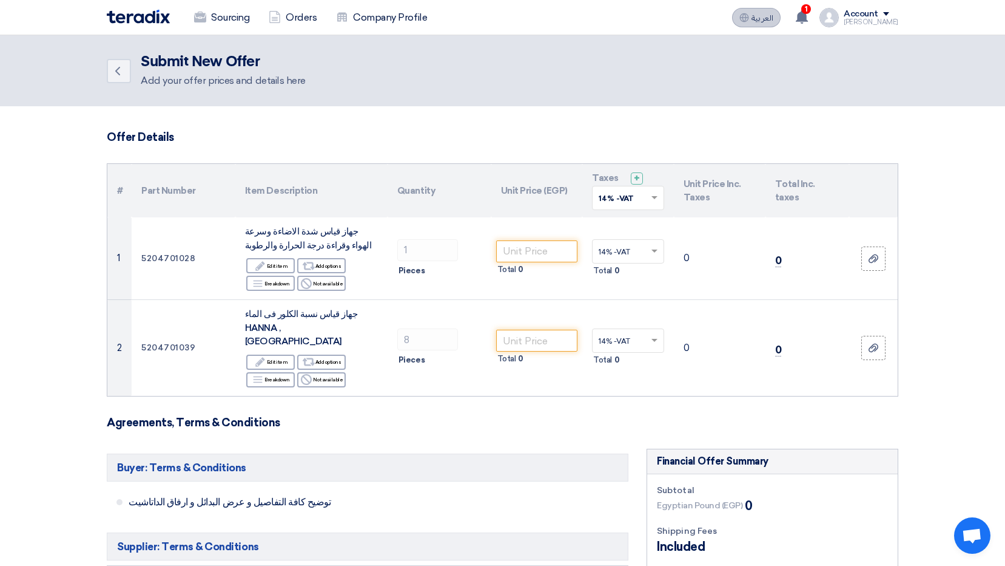  Describe the element at coordinates (502, 137) in the screenshot. I see `h3: Offer Details` at that location.